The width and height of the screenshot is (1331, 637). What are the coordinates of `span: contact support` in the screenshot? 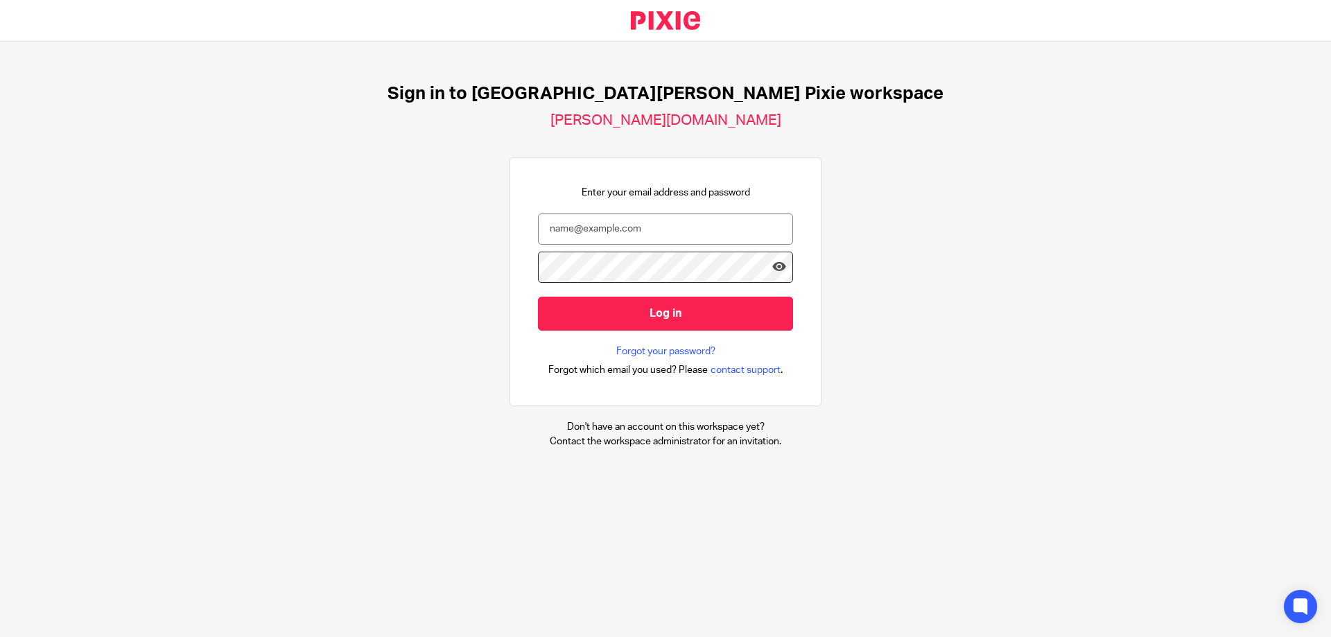 It's located at (745, 370).